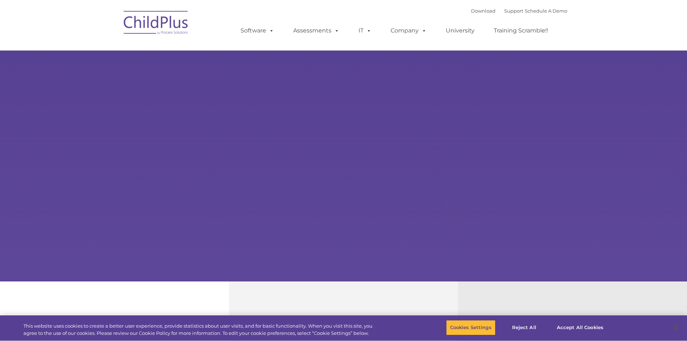 This screenshot has width=687, height=341. Describe the element at coordinates (580, 327) in the screenshot. I see `button: Accept All Cookies` at that location.